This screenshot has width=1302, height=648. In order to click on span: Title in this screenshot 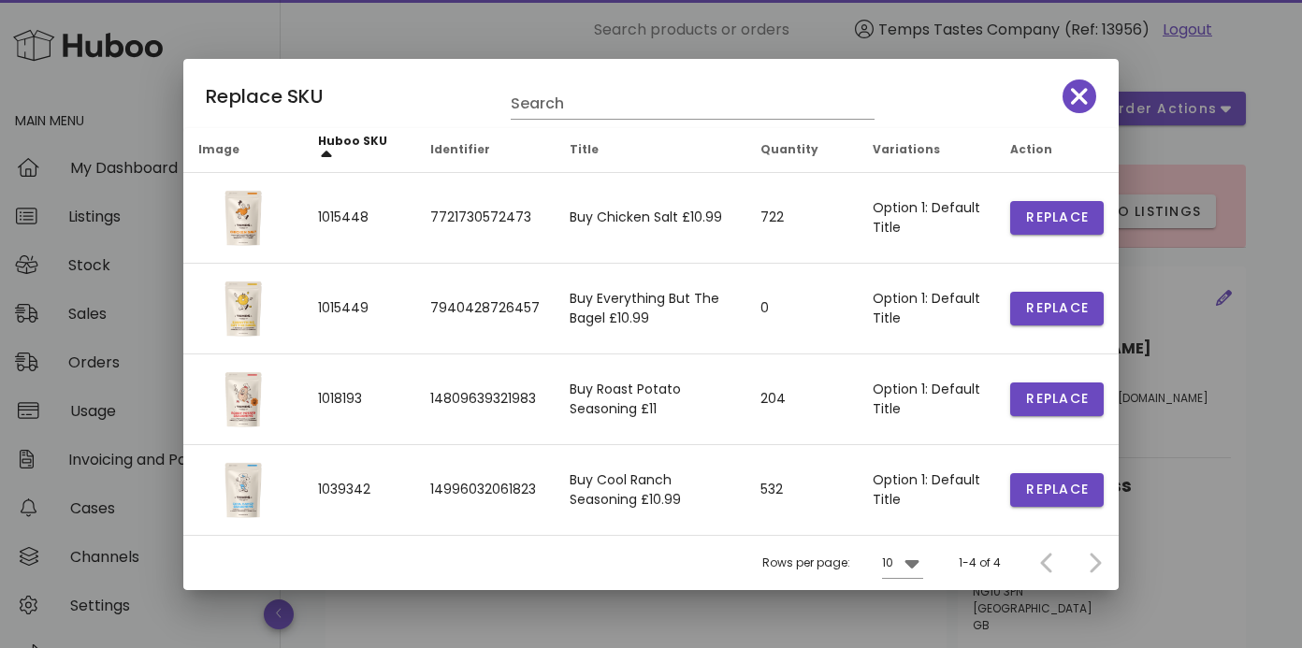, I will do `click(584, 149)`.